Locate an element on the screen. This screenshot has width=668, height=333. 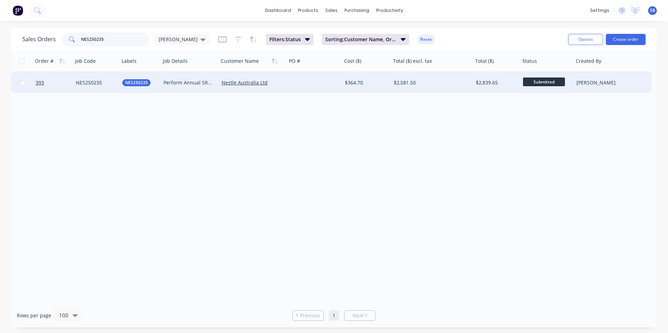
span: Previous is located at coordinates (310, 316).